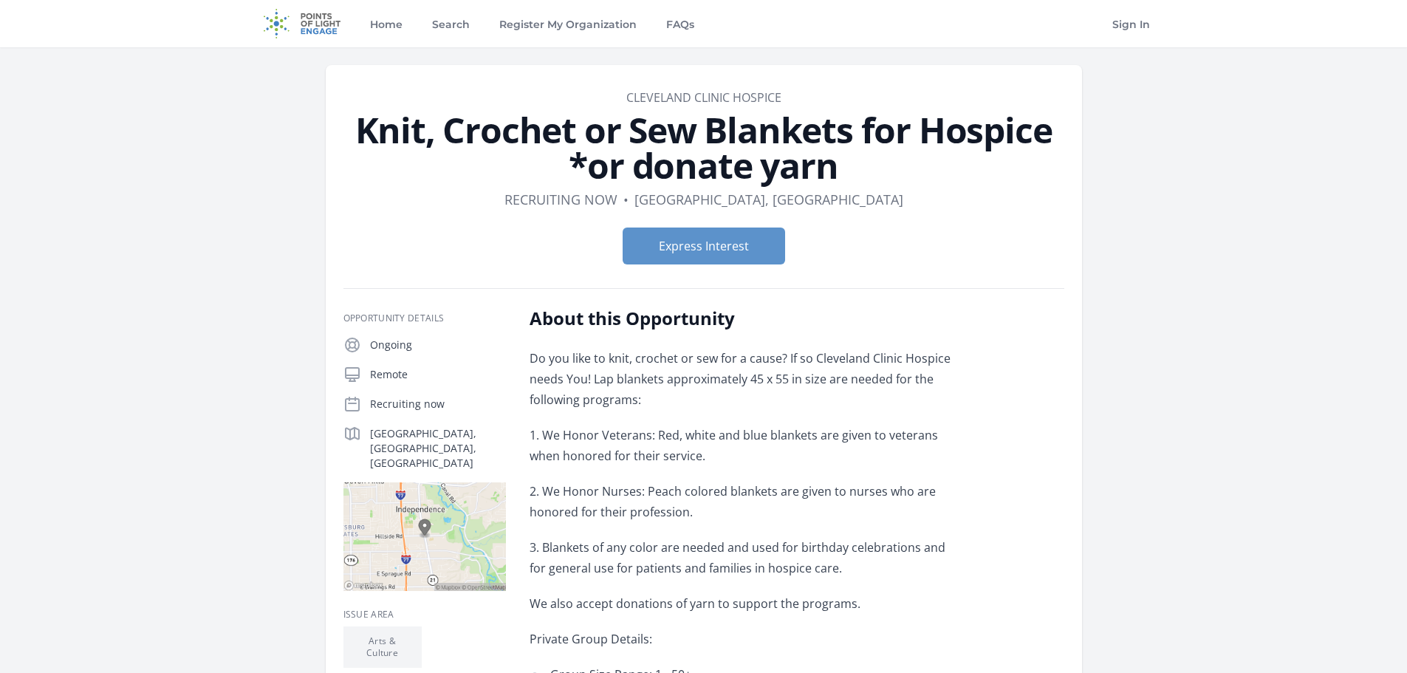 This screenshot has width=1407, height=673. What do you see at coordinates (745, 379) in the screenshot?
I see `p: Do you like to knit, crochet or sew for a cause? If so Cleveland Clinic Hospice needs You! Lap bl...` at bounding box center [745, 379].